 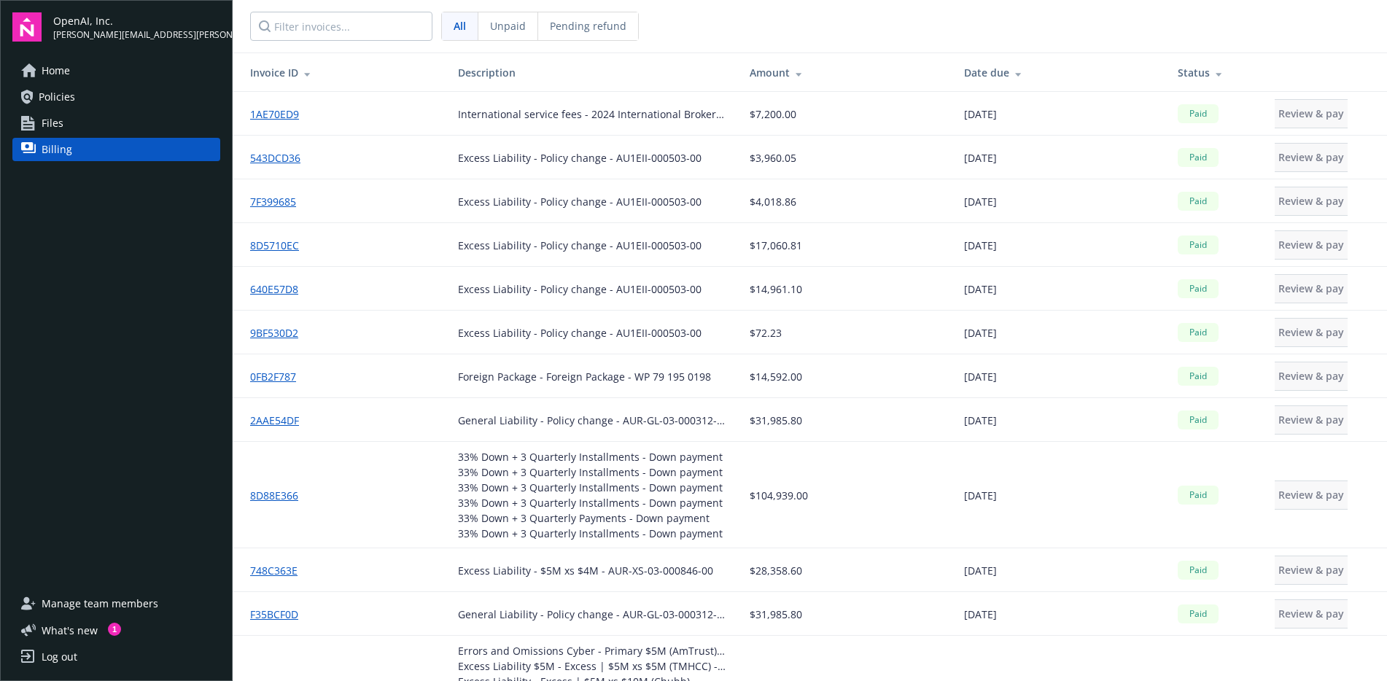 What do you see at coordinates (116, 71) in the screenshot?
I see `a: Home` at bounding box center [116, 71].